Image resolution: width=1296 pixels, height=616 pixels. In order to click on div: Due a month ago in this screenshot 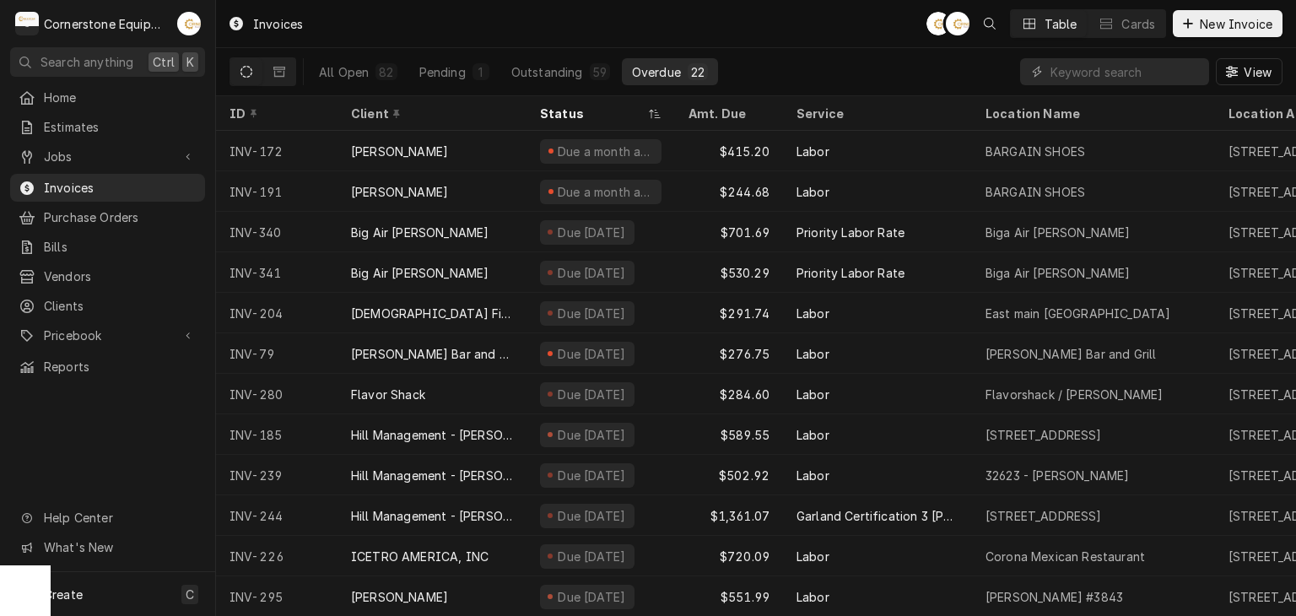, I will do `click(605, 151)`.